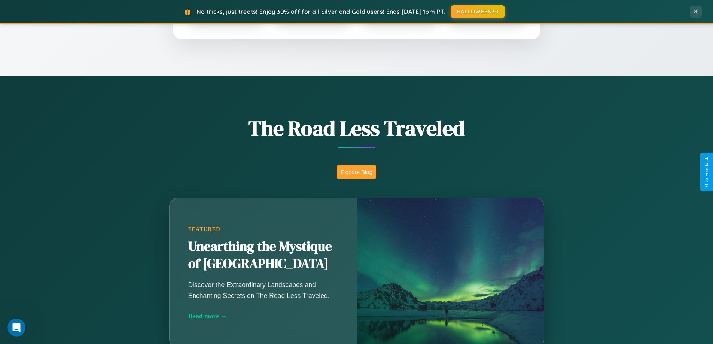  What do you see at coordinates (707, 172) in the screenshot?
I see `div: Give Feedback` at bounding box center [707, 172].